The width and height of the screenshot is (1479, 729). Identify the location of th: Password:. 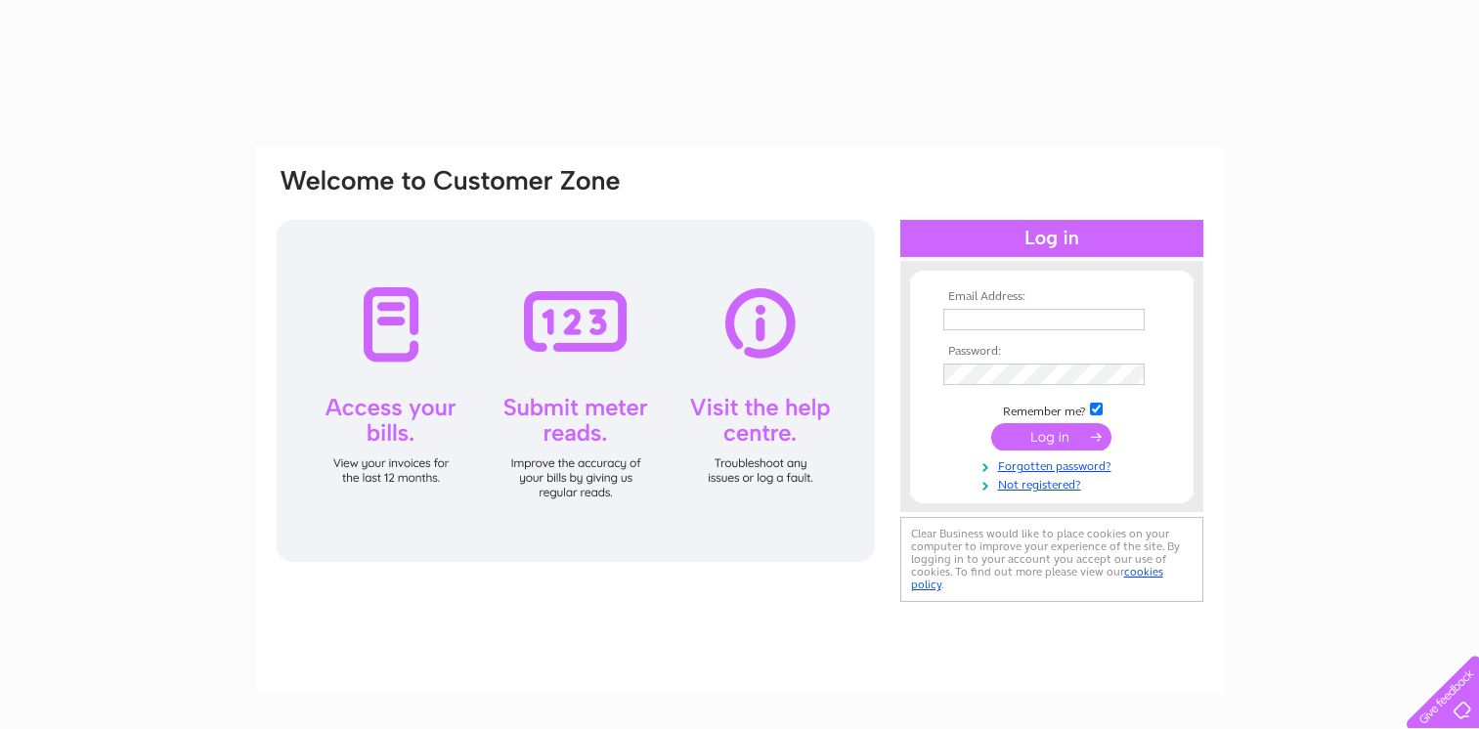
(1052, 352).